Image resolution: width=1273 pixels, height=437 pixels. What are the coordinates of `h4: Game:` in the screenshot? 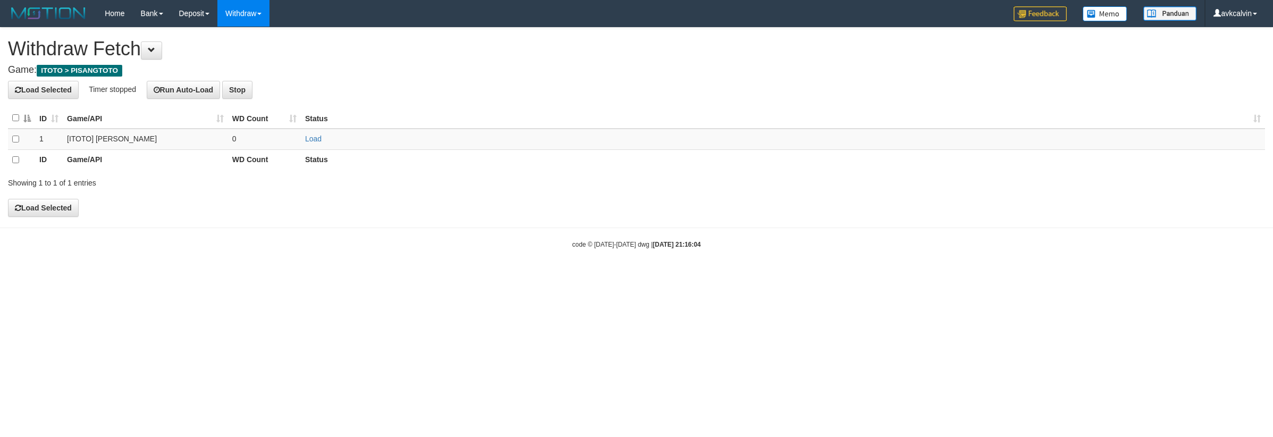 It's located at (636, 70).